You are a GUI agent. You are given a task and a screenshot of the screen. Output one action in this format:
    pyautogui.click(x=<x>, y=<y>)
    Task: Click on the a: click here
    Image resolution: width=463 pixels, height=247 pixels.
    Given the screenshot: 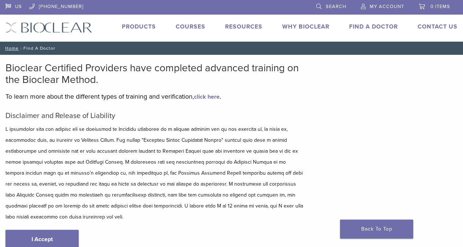 What is the action you would take?
    pyautogui.click(x=207, y=97)
    